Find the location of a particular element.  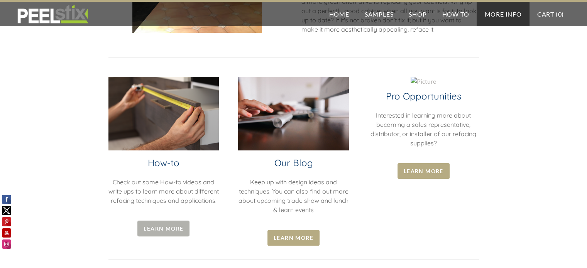

span: 0 is located at coordinates (559, 14).